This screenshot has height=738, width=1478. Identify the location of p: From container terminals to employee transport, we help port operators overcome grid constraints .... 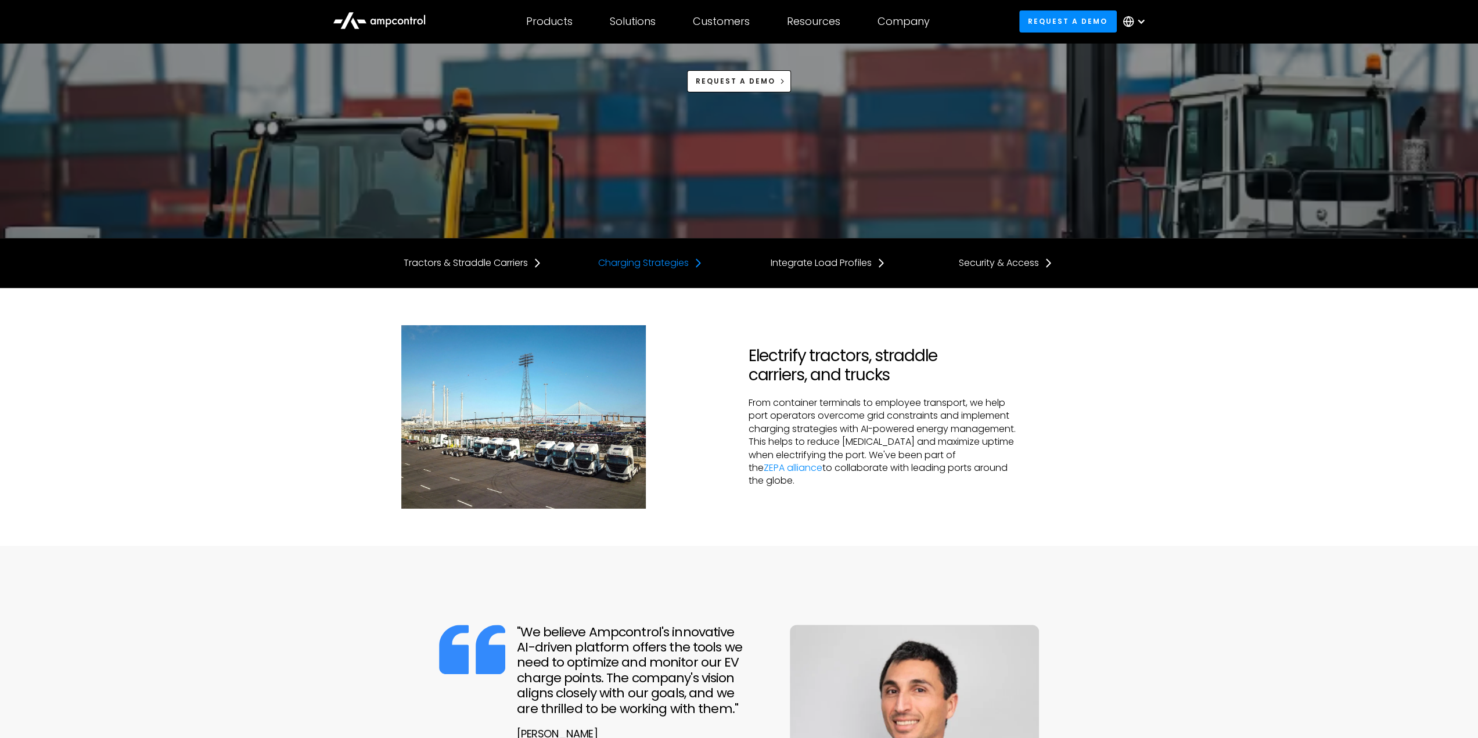
(886, 442).